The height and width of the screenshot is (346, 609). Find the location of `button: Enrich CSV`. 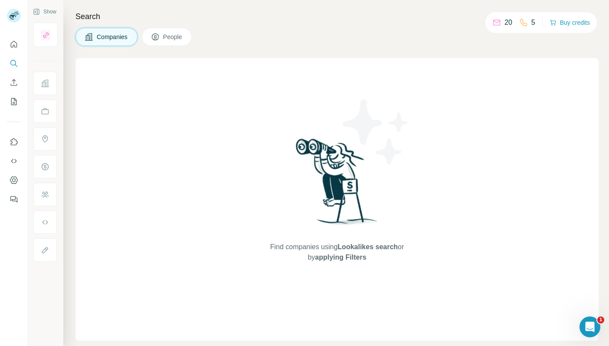

button: Enrich CSV is located at coordinates (14, 82).